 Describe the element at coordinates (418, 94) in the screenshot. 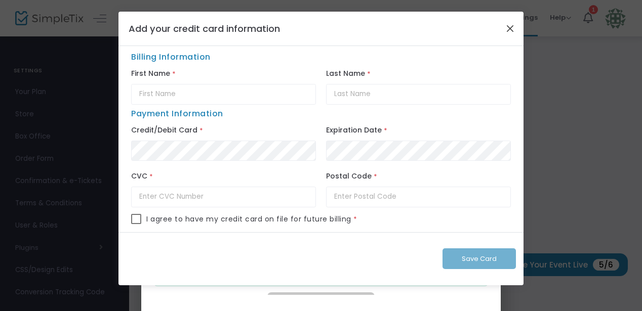

I see `input: Last Name` at that location.